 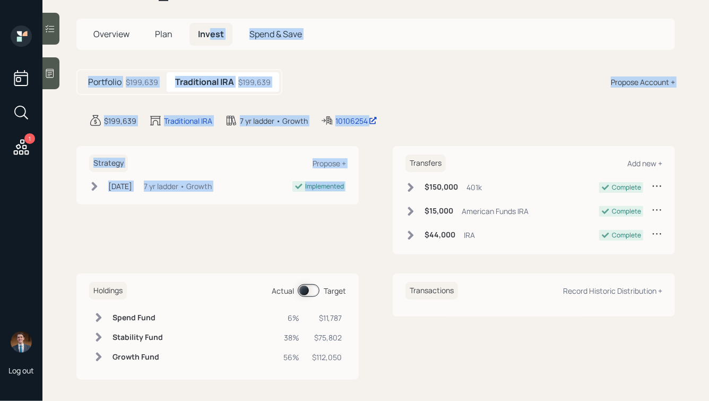 I want to click on div: IRA, so click(x=469, y=234).